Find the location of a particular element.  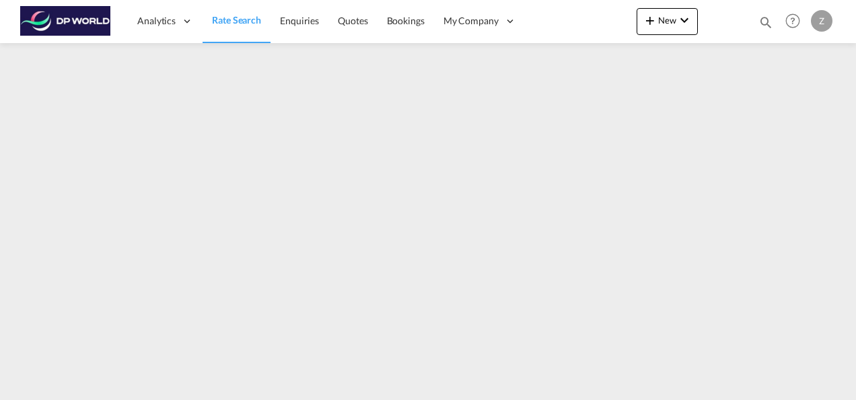

span: My Company is located at coordinates (471, 21).